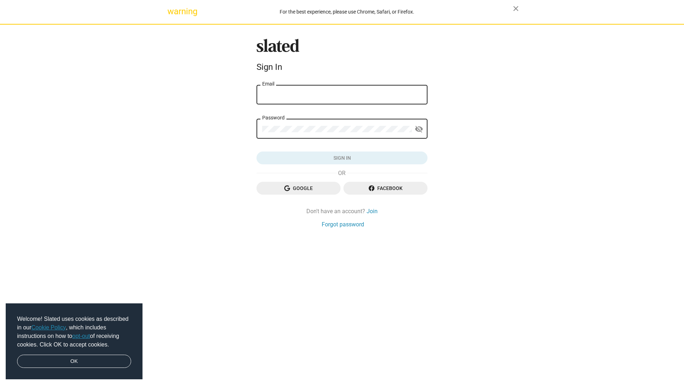  I want to click on mat-icon: close, so click(516, 9).